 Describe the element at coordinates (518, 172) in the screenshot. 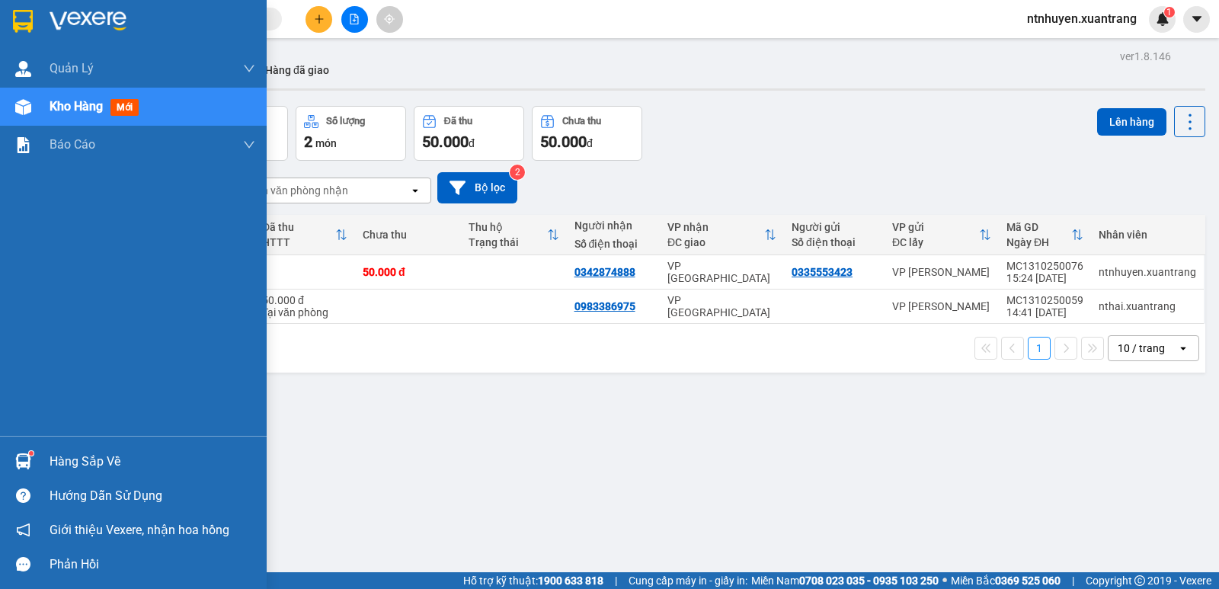

I see `sup: 2` at that location.